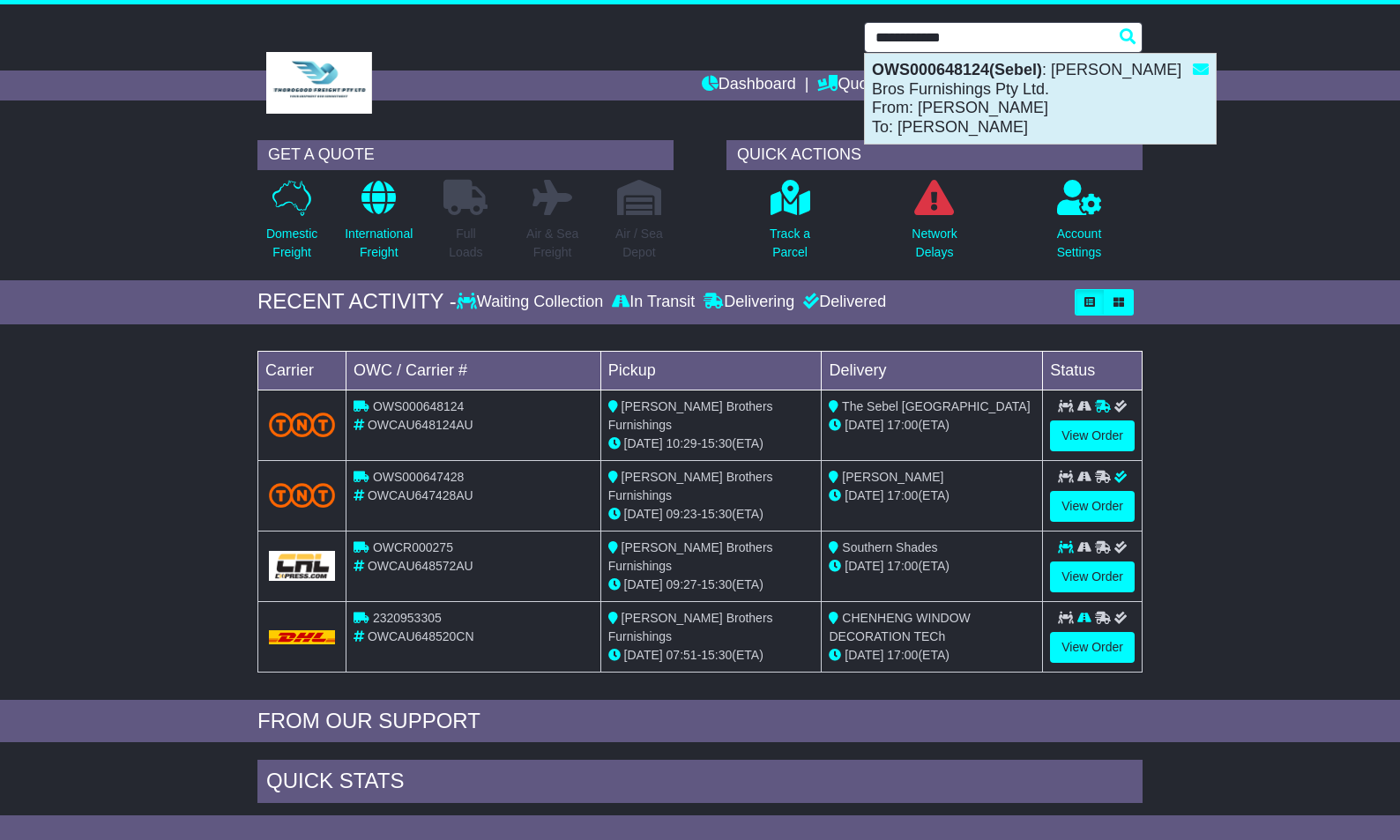 This screenshot has height=840, width=1400. I want to click on span: Southern Shades, so click(890, 548).